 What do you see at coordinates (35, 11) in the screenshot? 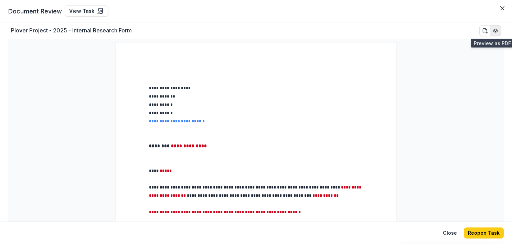
I see `span: Document Review` at bounding box center [35, 11].